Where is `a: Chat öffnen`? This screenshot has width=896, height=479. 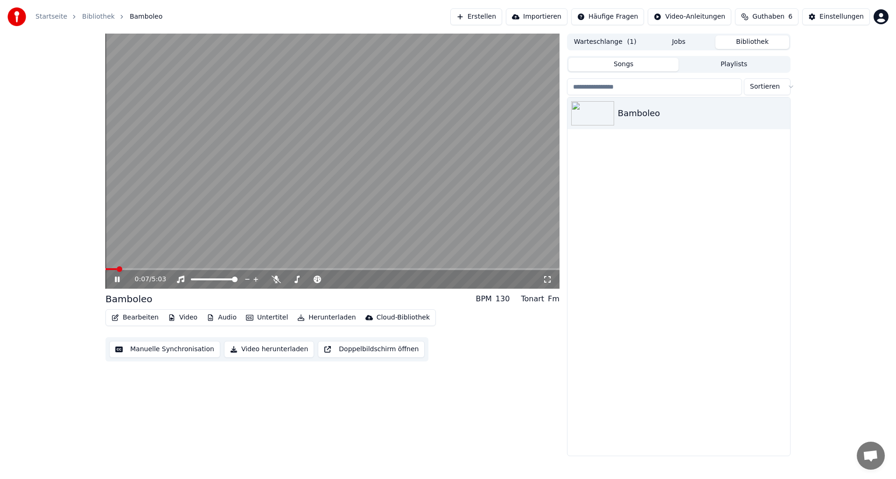
a: Chat öffnen is located at coordinates (871, 456).